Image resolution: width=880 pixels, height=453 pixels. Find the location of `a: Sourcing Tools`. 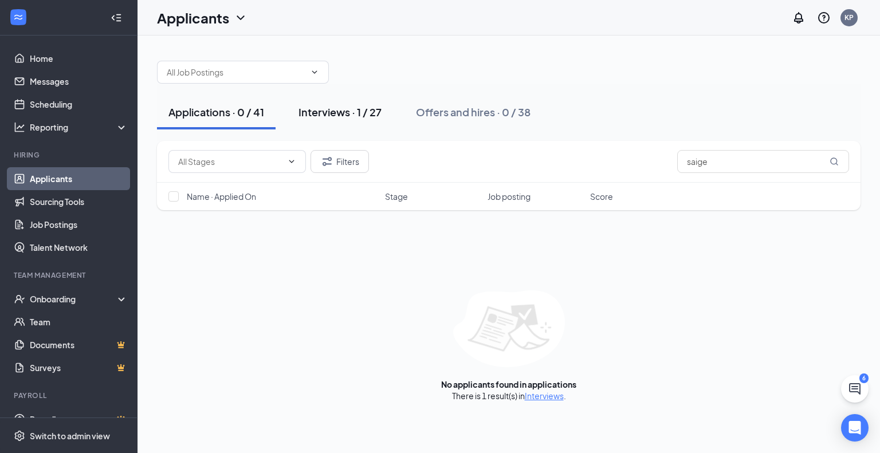

a: Sourcing Tools is located at coordinates (78, 202).